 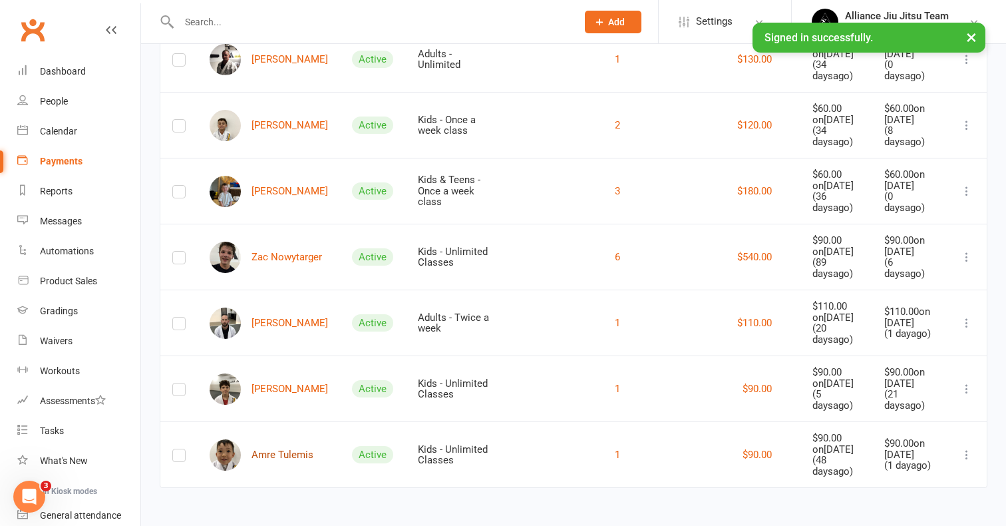 What do you see at coordinates (455, 191) in the screenshot?
I see `div: Kids & Teens - Once a week class` at bounding box center [455, 191].